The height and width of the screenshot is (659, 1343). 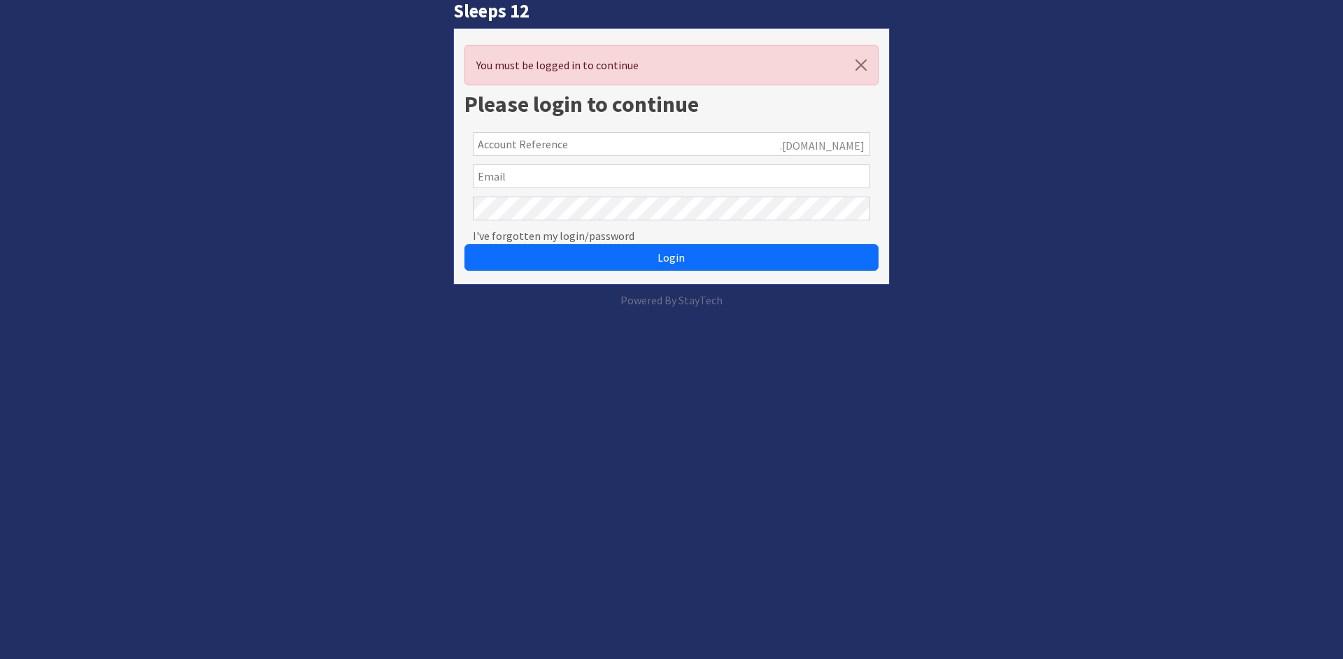 What do you see at coordinates (671, 258) in the screenshot?
I see `span: Login` at bounding box center [671, 258].